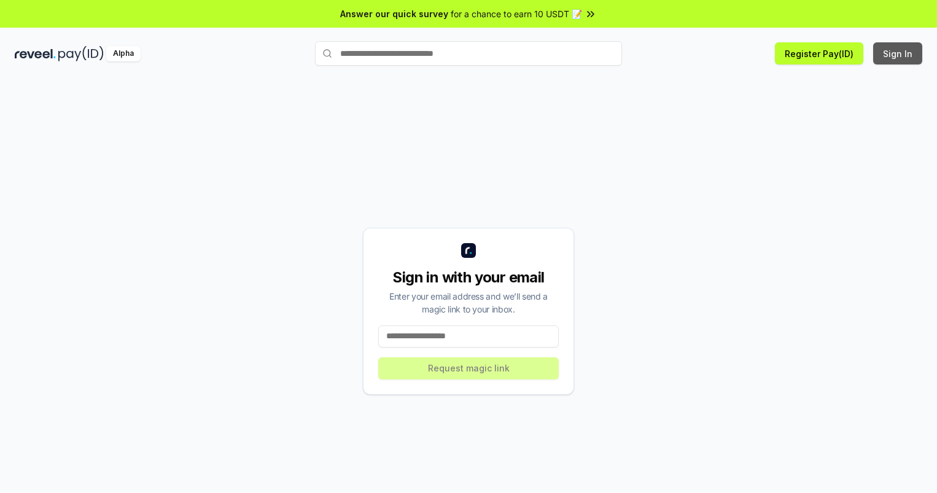 This screenshot has width=937, height=493. What do you see at coordinates (469, 278) in the screenshot?
I see `div: Sign in with your email` at bounding box center [469, 278].